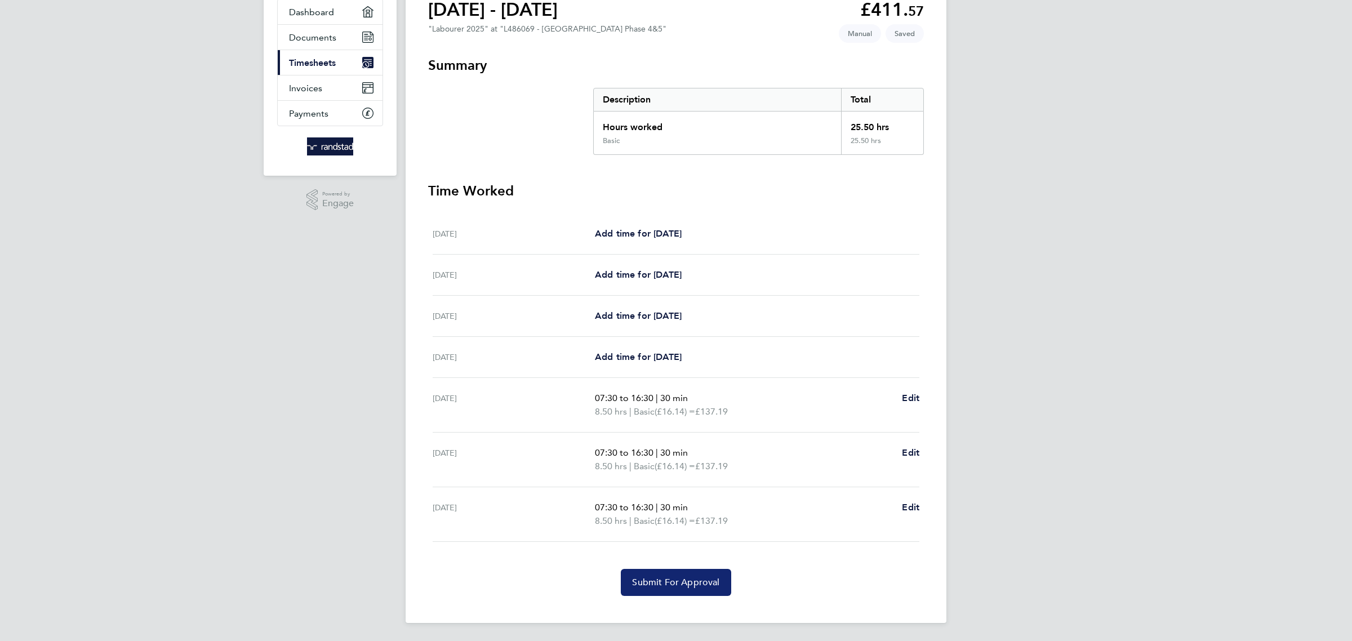 This screenshot has width=1352, height=641. What do you see at coordinates (330, 200) in the screenshot?
I see `a: Powered byEngage` at bounding box center [330, 200].